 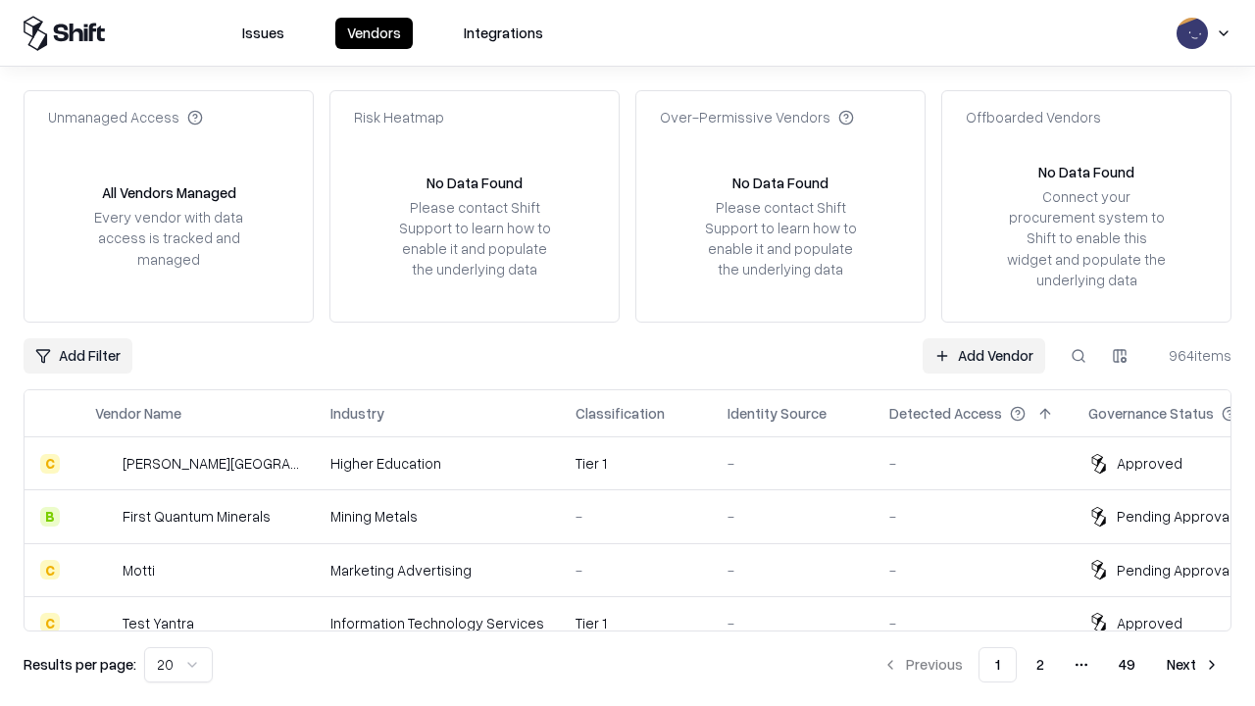 I want to click on button: Integrations, so click(x=503, y=33).